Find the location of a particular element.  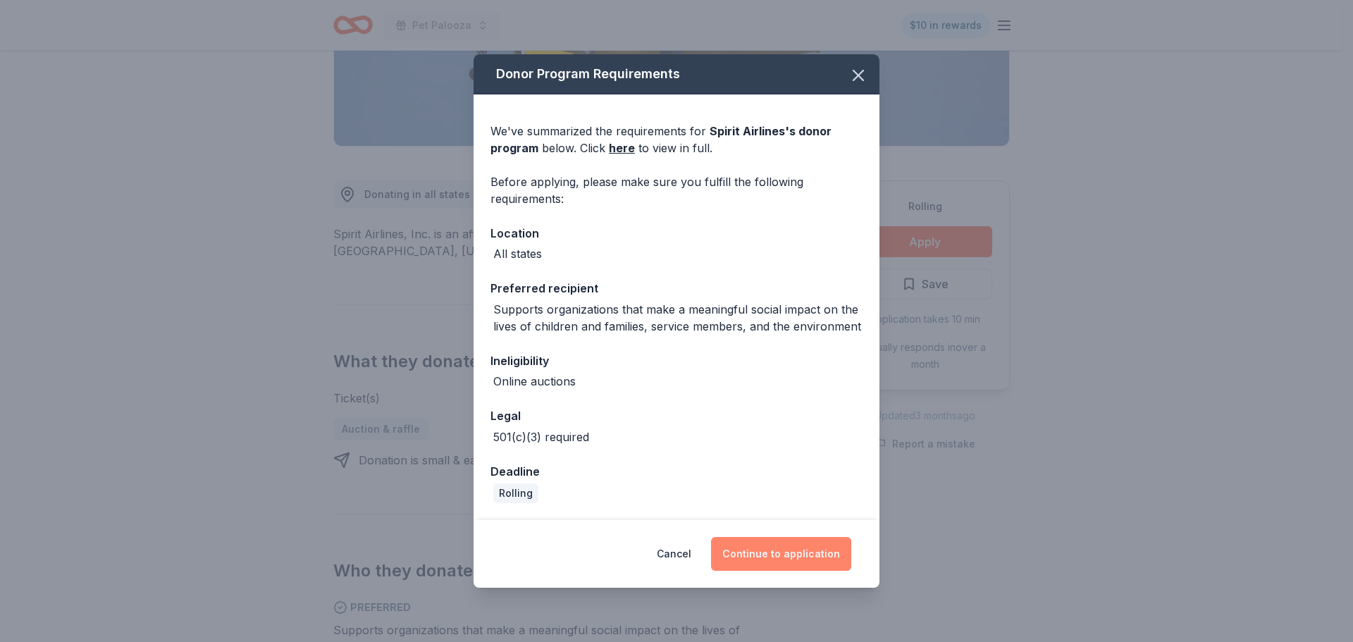

div: 501(c)(3) required is located at coordinates (541, 437).